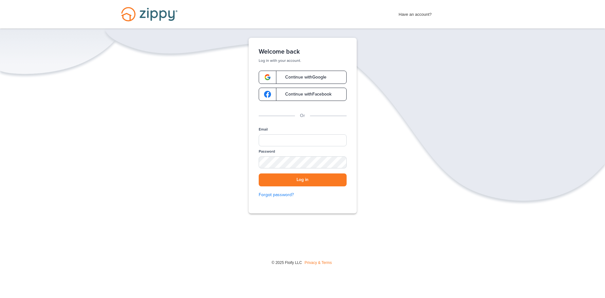 The image size is (605, 298). Describe the element at coordinates (287, 263) in the screenshot. I see `span: © 2025 Floify LLC` at that location.